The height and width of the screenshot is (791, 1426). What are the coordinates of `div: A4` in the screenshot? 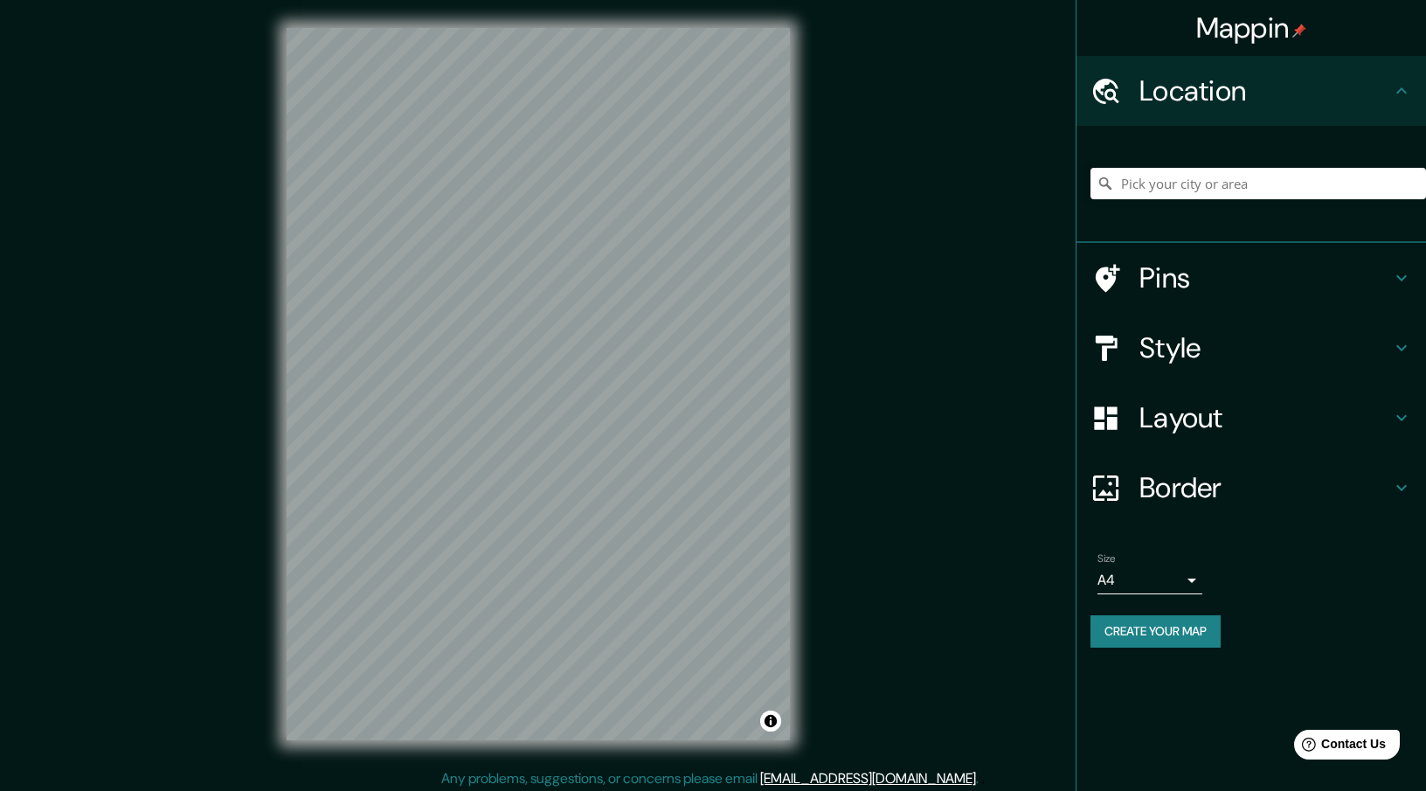 It's located at (1150, 580).